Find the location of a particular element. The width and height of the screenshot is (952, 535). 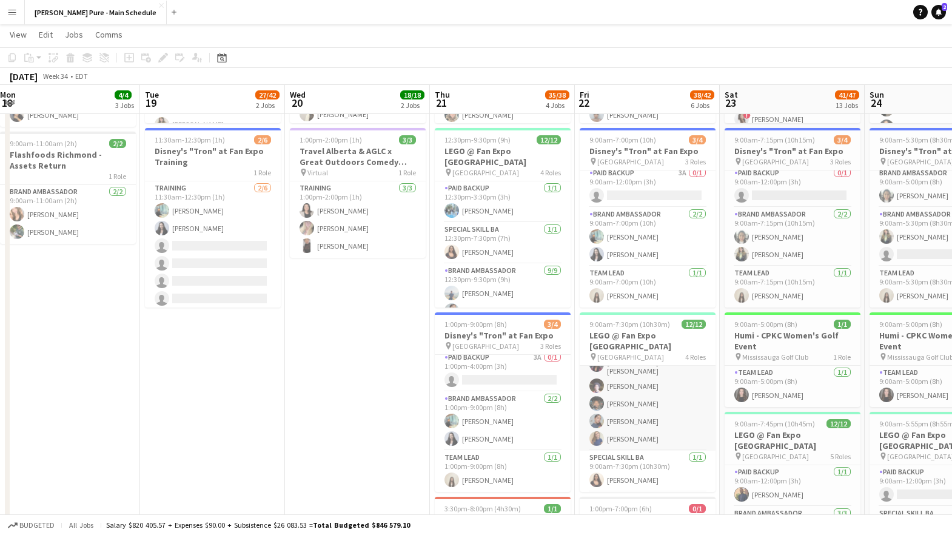

a: View is located at coordinates (18, 35).